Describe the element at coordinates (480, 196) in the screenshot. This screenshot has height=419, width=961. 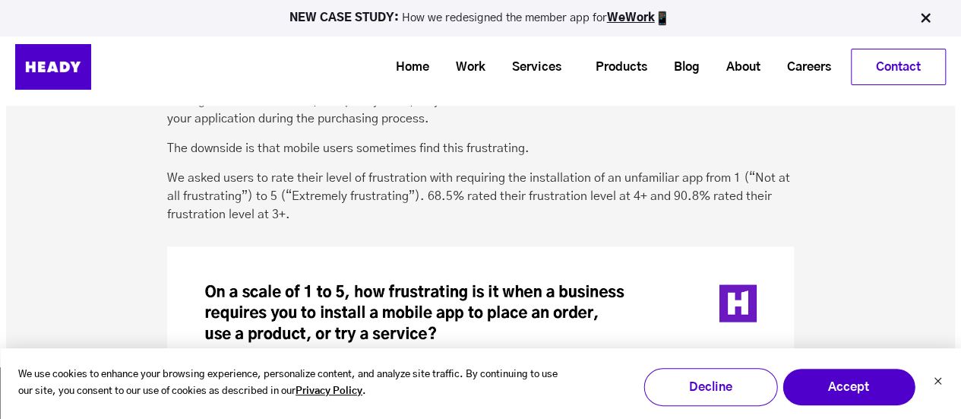
I see `p: We asked users to rate their level of frustration with requiring the installation of an unfamilia...` at that location.